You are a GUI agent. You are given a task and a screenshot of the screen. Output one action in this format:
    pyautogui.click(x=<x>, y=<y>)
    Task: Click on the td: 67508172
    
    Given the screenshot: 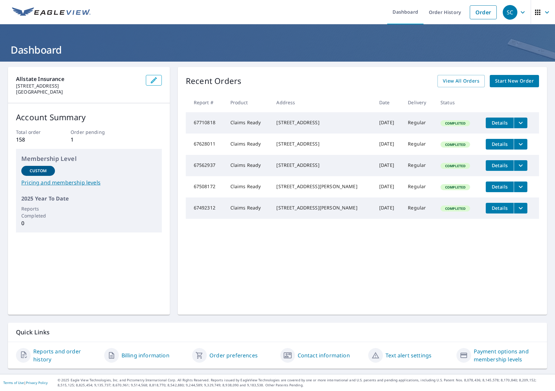 What is the action you would take?
    pyautogui.click(x=205, y=187)
    